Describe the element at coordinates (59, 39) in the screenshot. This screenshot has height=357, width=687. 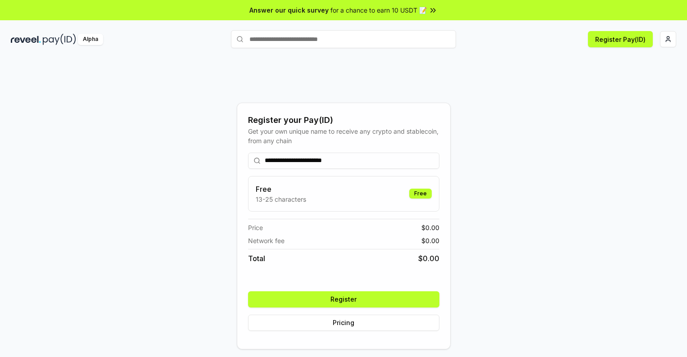
I see `img: pay_id` at that location.